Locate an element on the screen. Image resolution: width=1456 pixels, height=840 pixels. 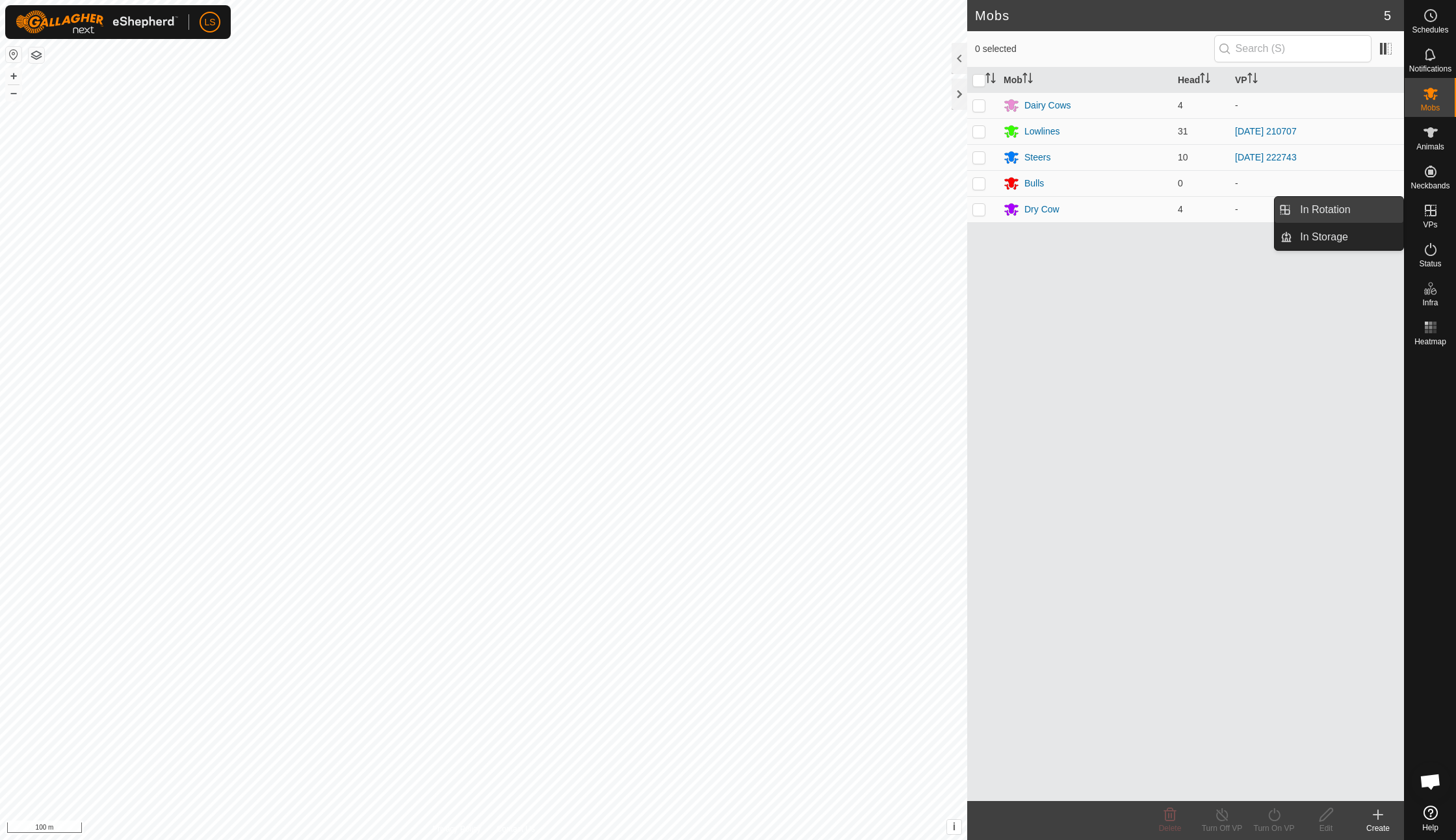
span: Schedules is located at coordinates (1430, 30).